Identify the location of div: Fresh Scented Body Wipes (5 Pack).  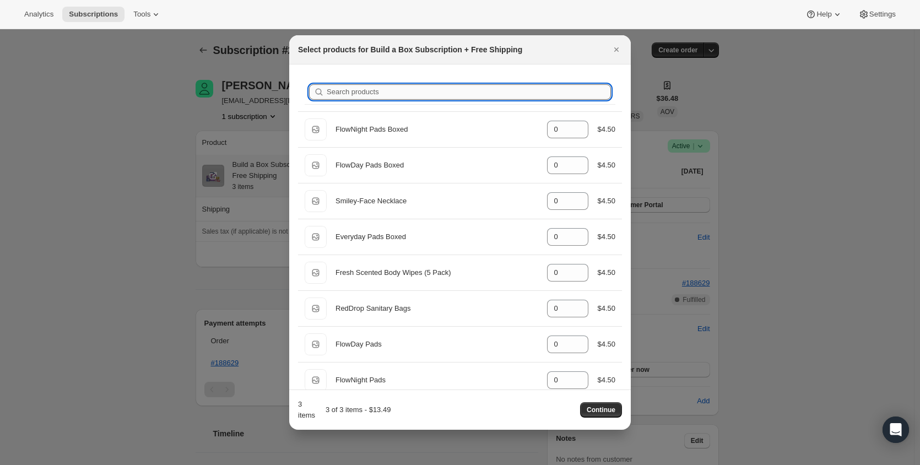
(437, 273).